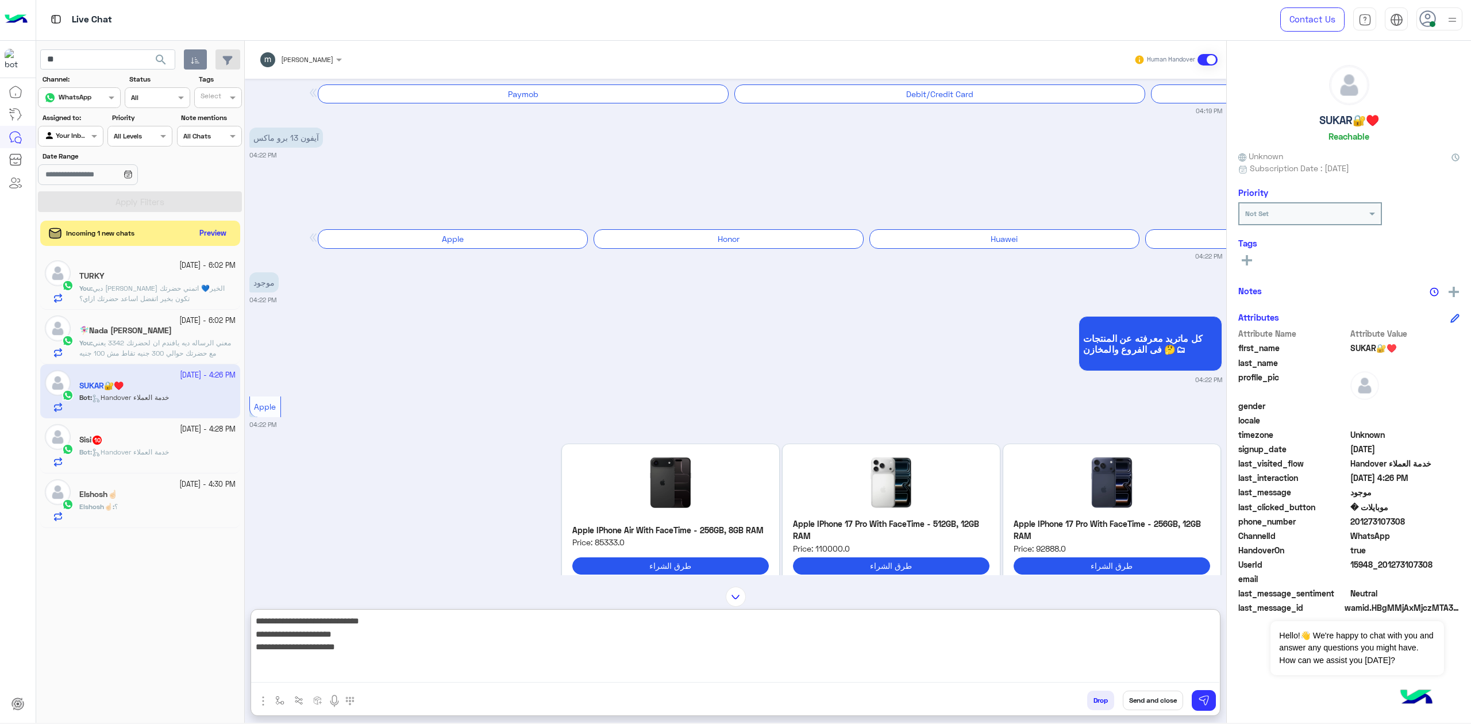  Describe the element at coordinates (1454, 292) in the screenshot. I see `img: add` at that location.